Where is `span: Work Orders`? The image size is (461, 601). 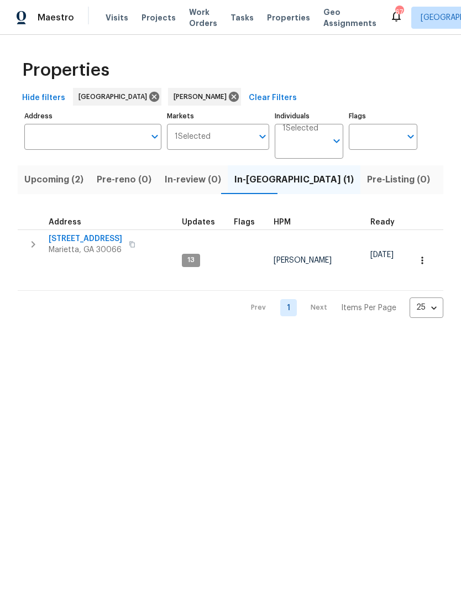
span: Work Orders is located at coordinates (203, 18).